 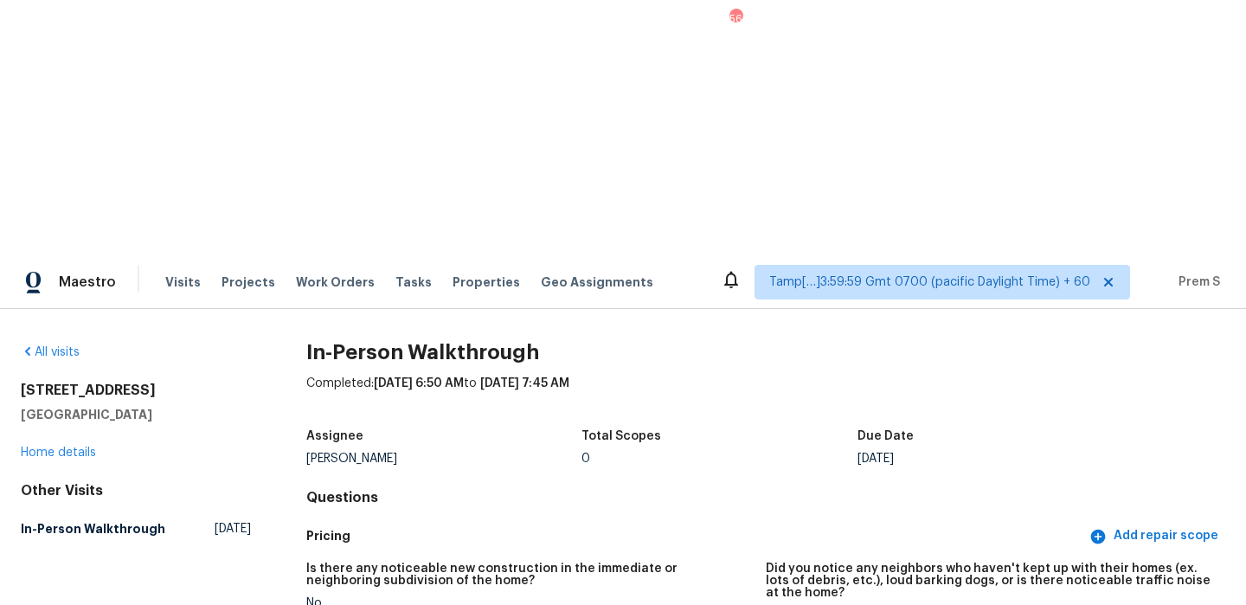 I want to click on h5: Total Scopes, so click(x=622, y=436).